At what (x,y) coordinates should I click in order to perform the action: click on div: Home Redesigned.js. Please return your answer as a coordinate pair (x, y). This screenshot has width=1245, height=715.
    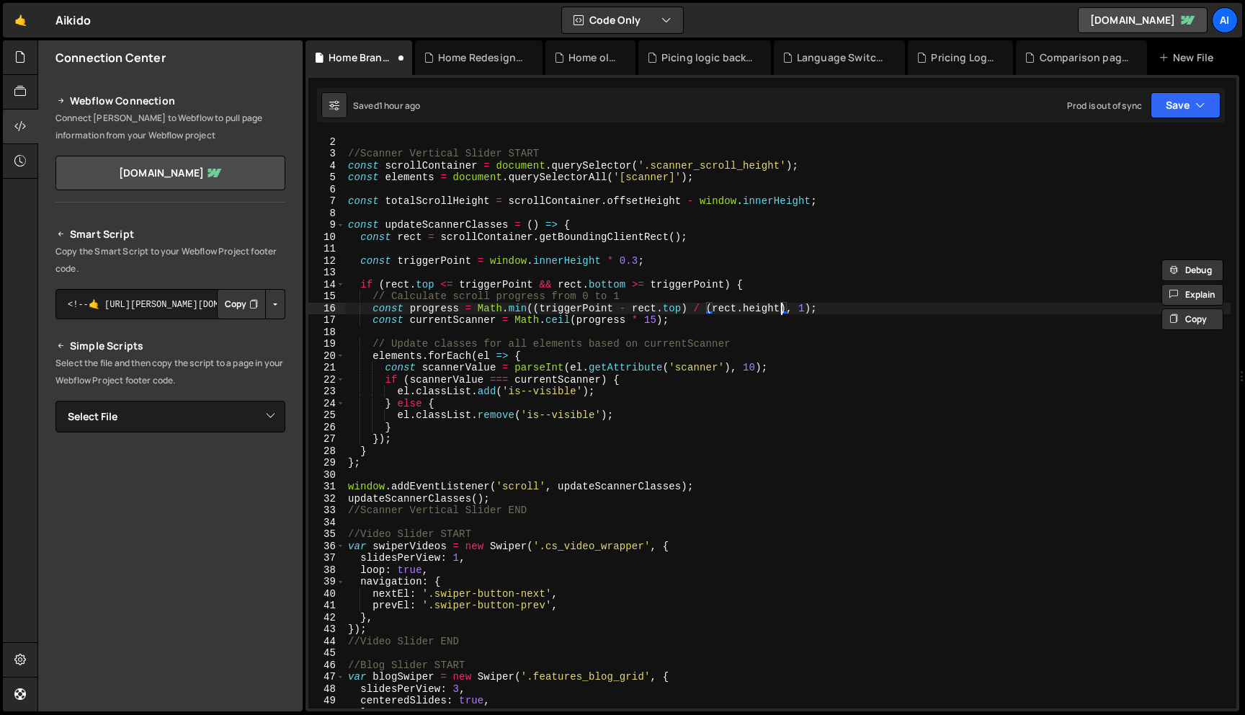
    Looking at the image, I should click on (481, 58).